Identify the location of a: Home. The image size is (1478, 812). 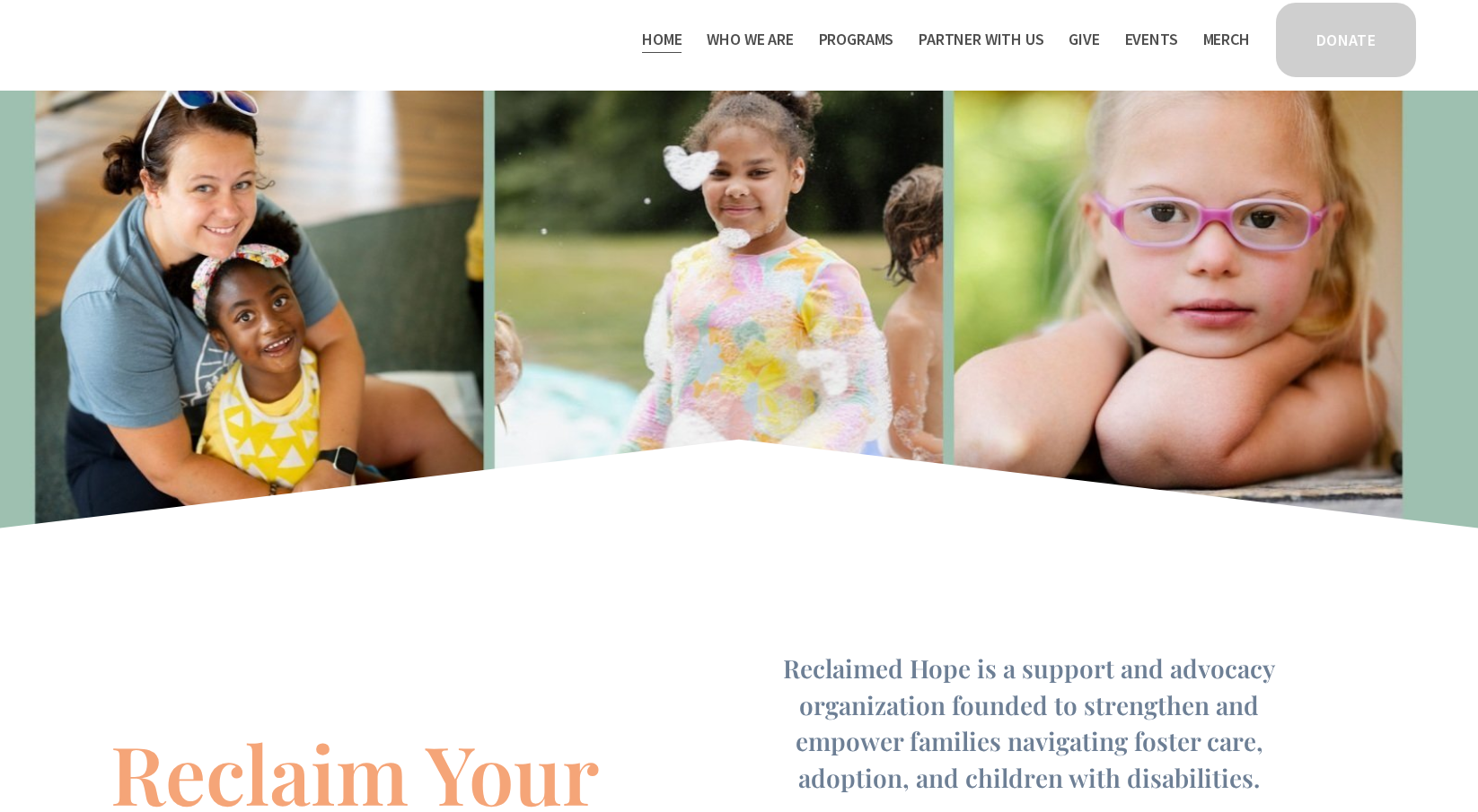
(662, 40).